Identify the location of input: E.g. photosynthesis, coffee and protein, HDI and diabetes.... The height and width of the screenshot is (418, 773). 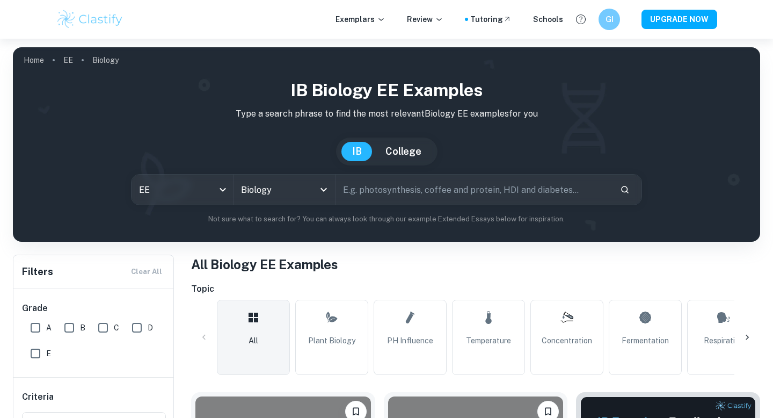
(474, 190).